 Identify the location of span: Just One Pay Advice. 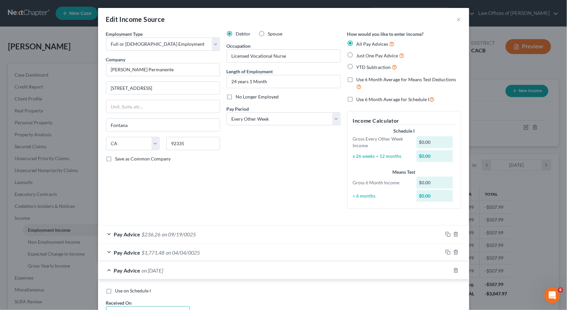
(377, 55).